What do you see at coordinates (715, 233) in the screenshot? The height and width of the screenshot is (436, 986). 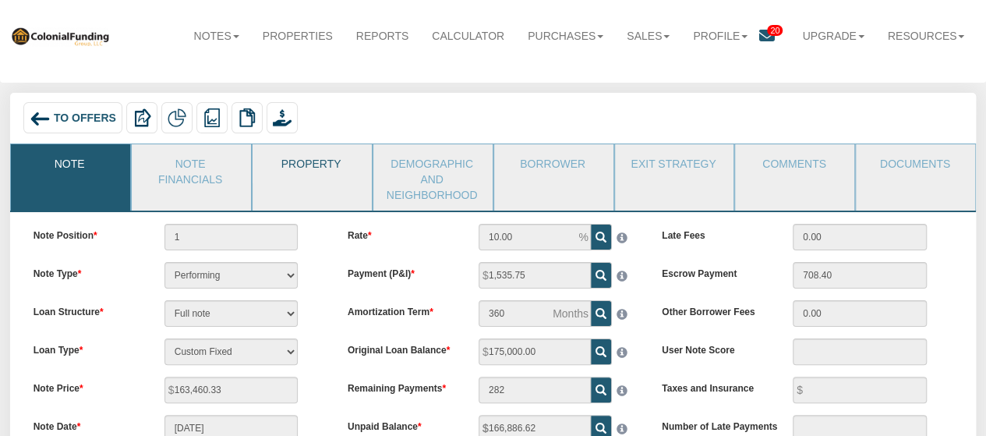 I see `label: Late Fees` at bounding box center [715, 233].